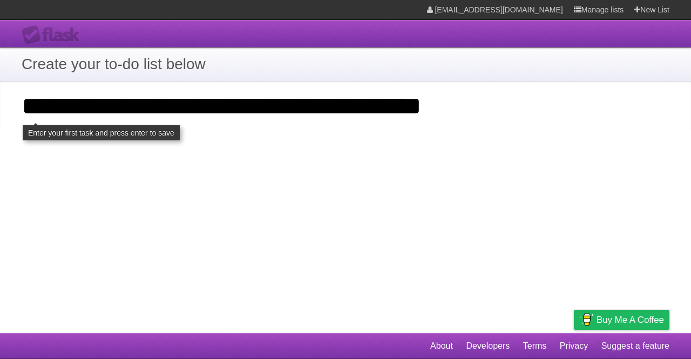  I want to click on a: About, so click(442, 346).